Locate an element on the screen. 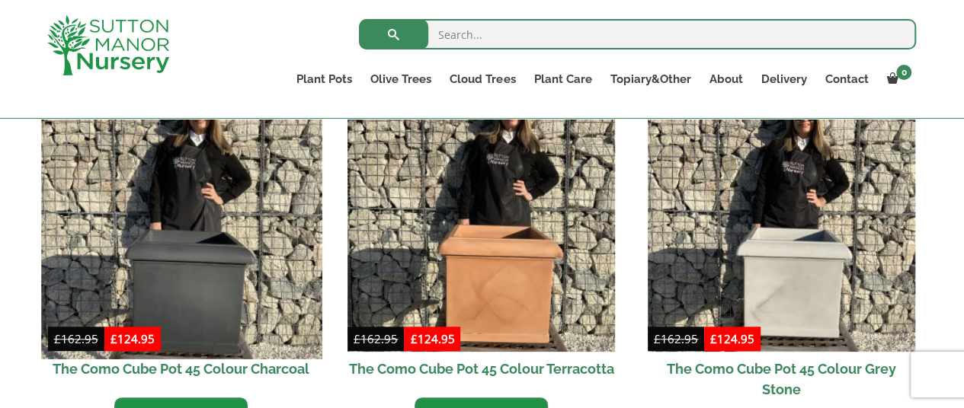  a: Sale! The Como Cube Pot 45 Colour Grey Stone is located at coordinates (781, 246).